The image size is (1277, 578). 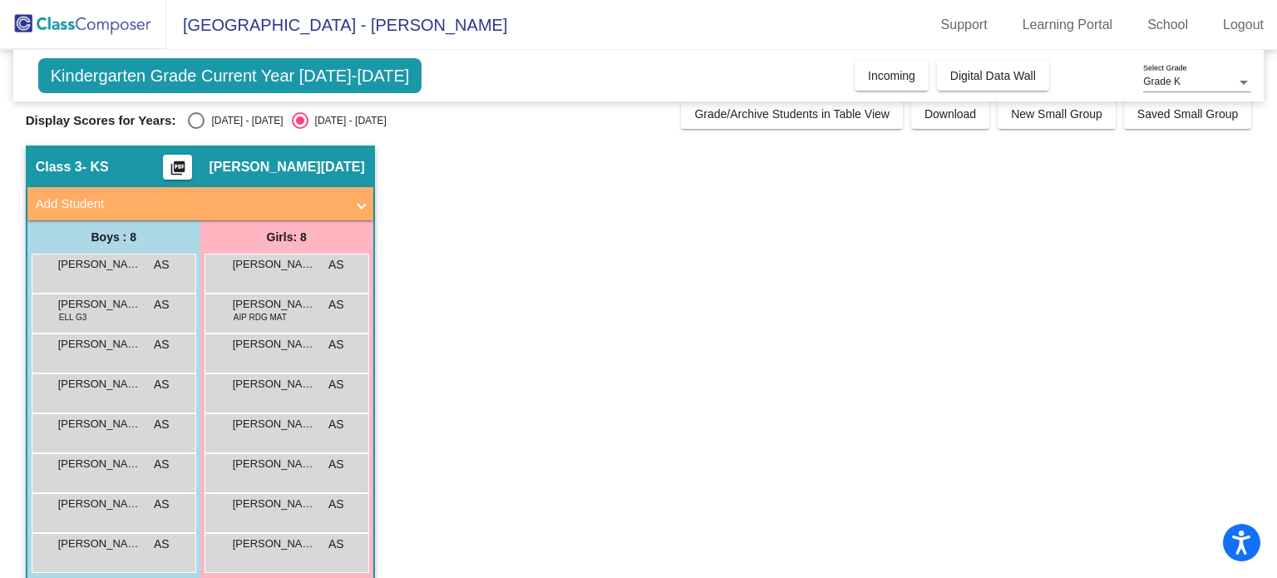 What do you see at coordinates (101, 121) in the screenshot?
I see `span: Display Scores for Years:` at bounding box center [101, 121].